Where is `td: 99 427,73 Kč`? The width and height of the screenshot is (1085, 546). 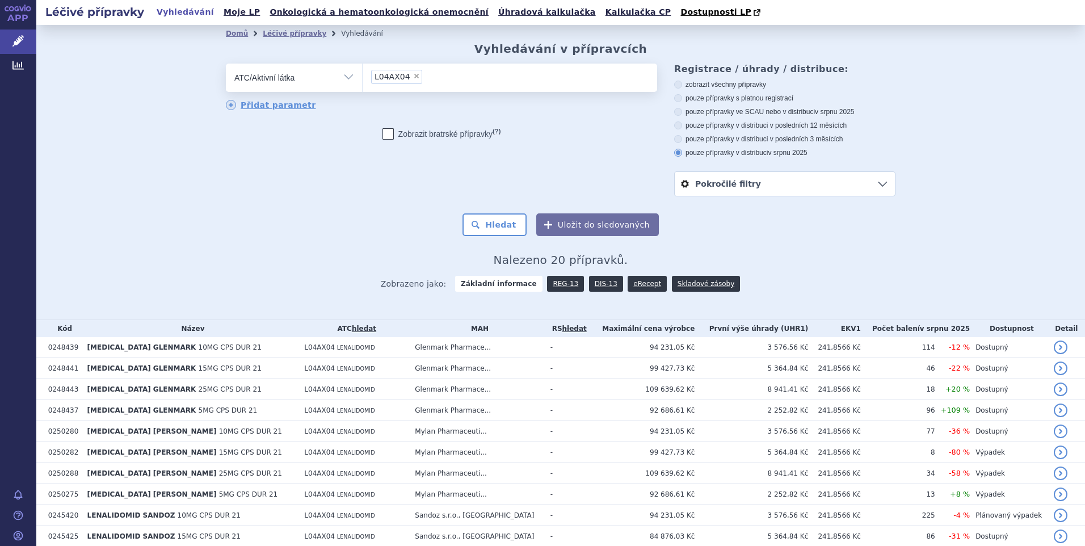
td: 99 427,73 Kč is located at coordinates (642, 368).